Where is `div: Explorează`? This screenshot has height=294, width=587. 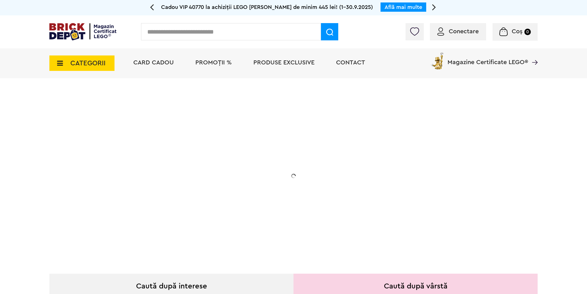
div: Explorează is located at coordinates (155, 212).